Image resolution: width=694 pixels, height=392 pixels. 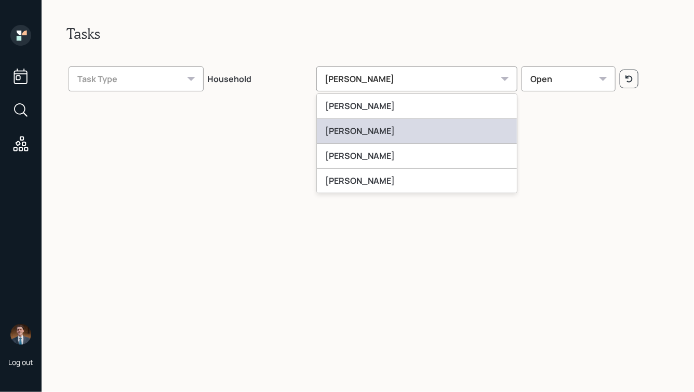 I want to click on div: Log out, so click(x=21, y=362).